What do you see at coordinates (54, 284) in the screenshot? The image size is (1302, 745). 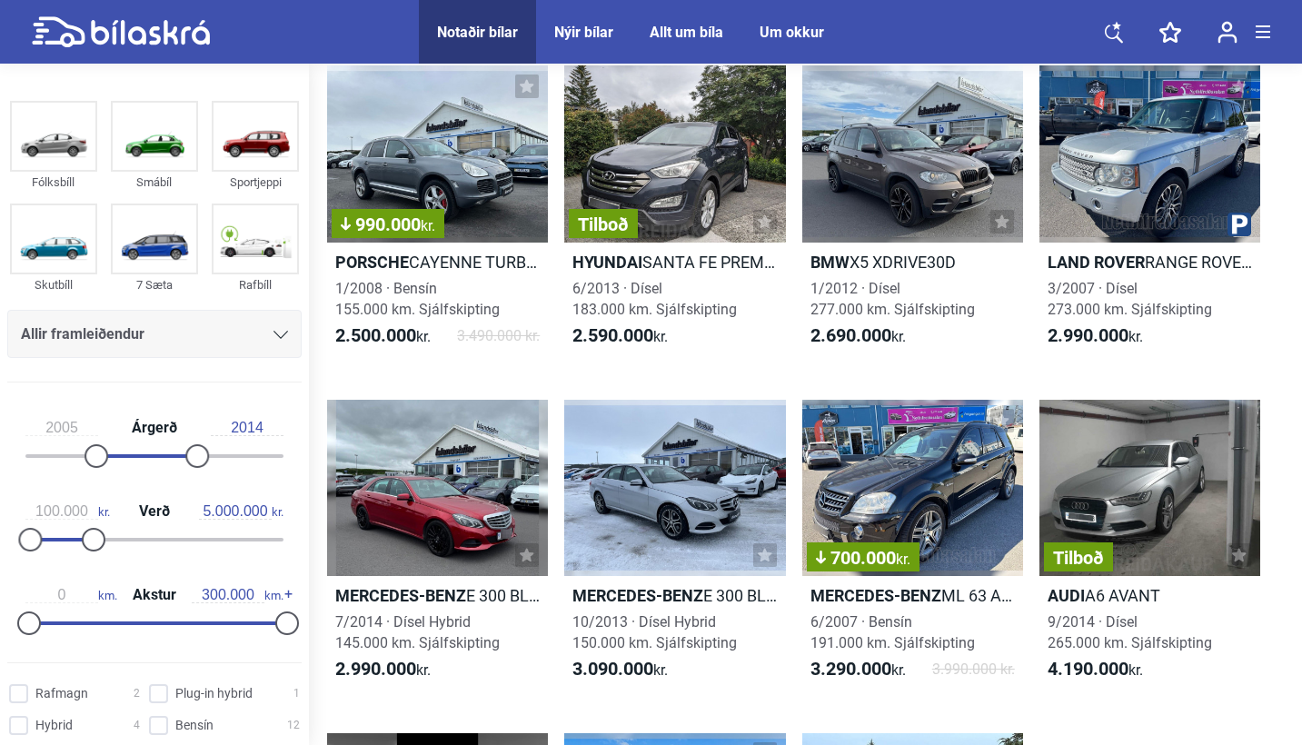 I see `div: Skutbíll` at bounding box center [54, 284].